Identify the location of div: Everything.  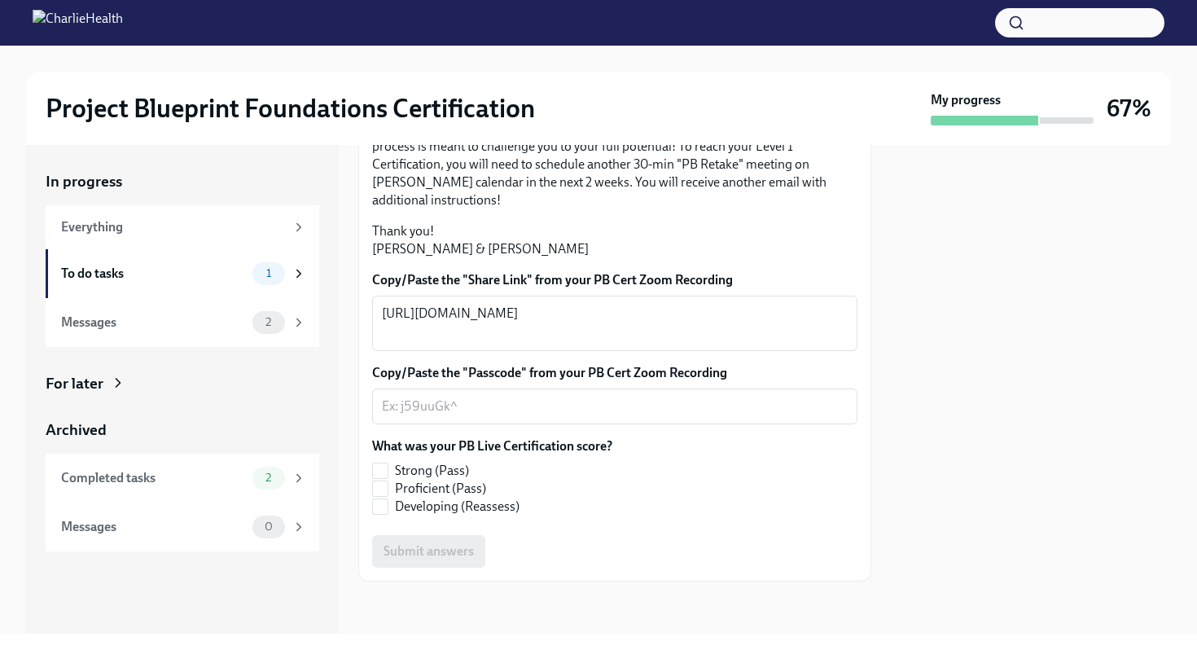
(173, 227).